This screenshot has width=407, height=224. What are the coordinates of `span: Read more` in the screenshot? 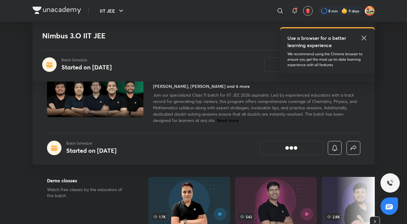 It's located at (228, 120).